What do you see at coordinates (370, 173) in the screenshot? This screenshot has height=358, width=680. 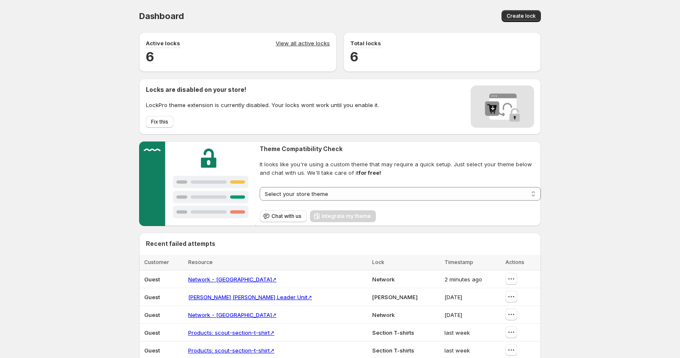 I see `strong: for free!` at bounding box center [370, 173].